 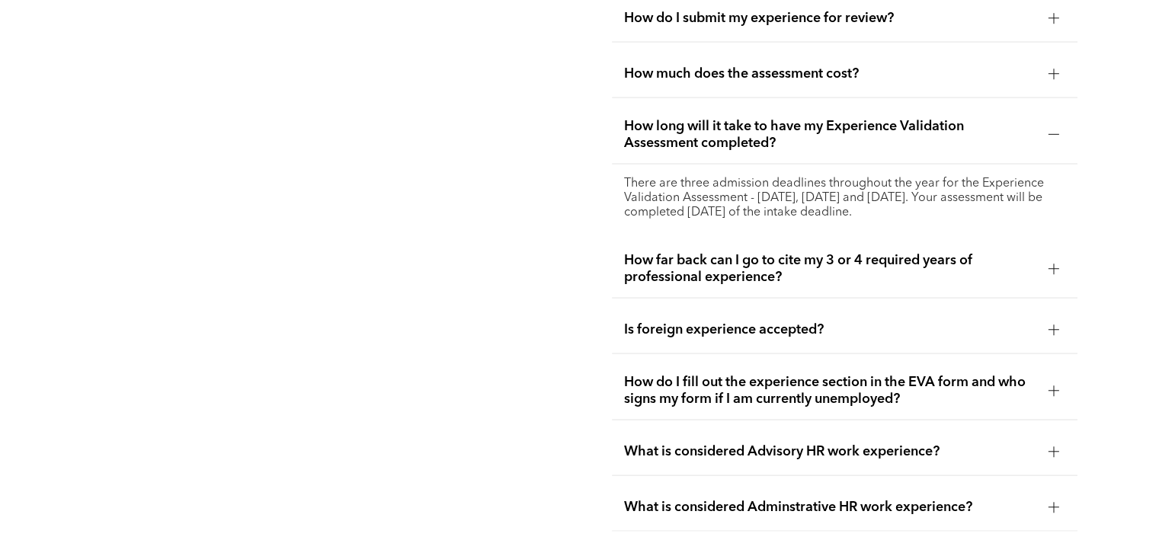 What do you see at coordinates (830, 508) in the screenshot?
I see `span: What is considered Adminstrative HR work experience?` at bounding box center [830, 508].